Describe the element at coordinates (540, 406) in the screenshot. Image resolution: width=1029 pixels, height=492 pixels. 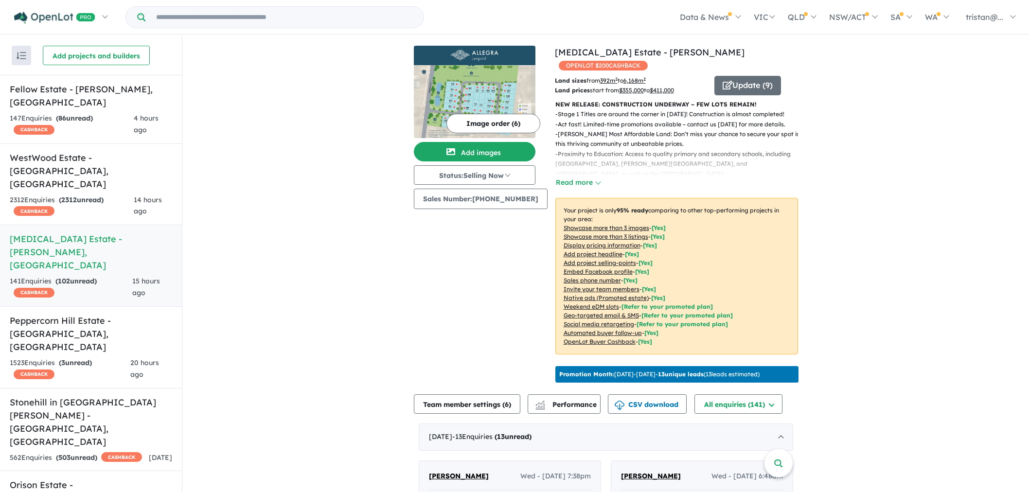
I see `img: bar-chart.svg` at that location.